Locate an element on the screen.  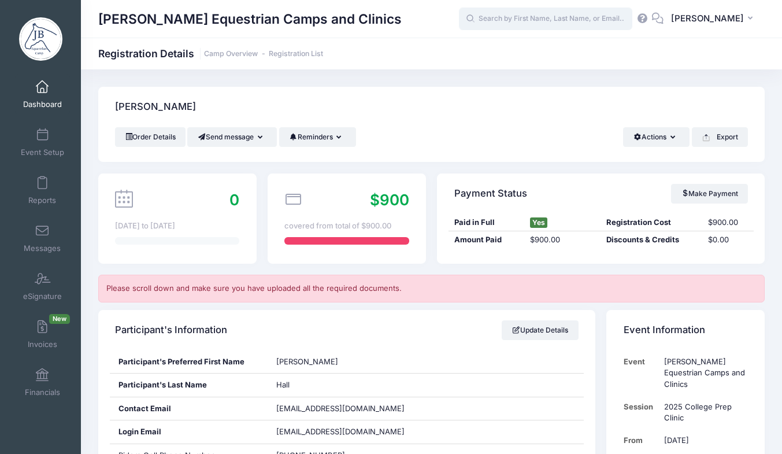
h4: Event Information is located at coordinates (664, 329).